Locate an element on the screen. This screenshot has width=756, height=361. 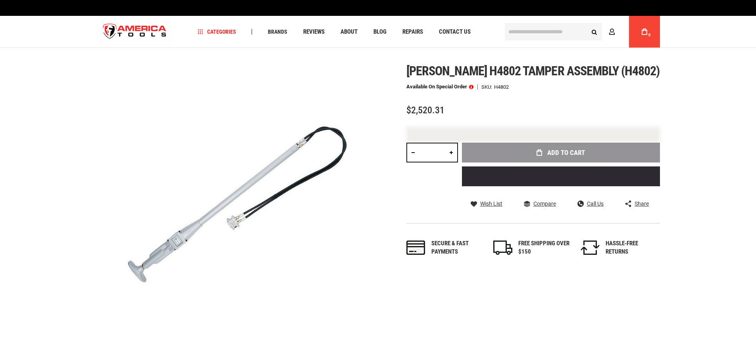
div: FREE SHIPPING OVER $150 is located at coordinates (544, 248).